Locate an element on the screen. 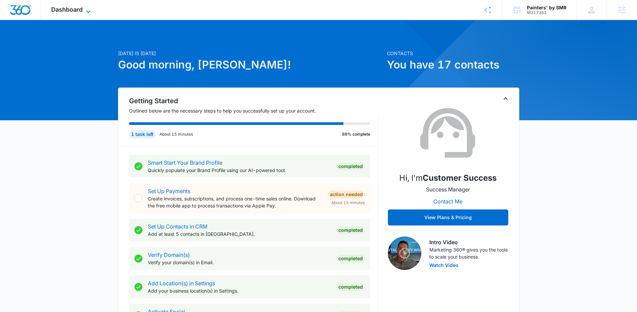  button: View Plans & Pricing is located at coordinates (448, 218).